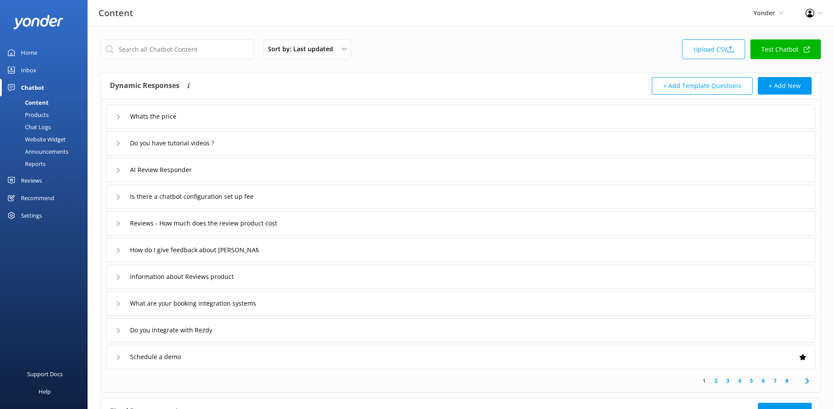  What do you see at coordinates (182, 277) in the screenshot?
I see `span: Information about Reviews product` at bounding box center [182, 277].